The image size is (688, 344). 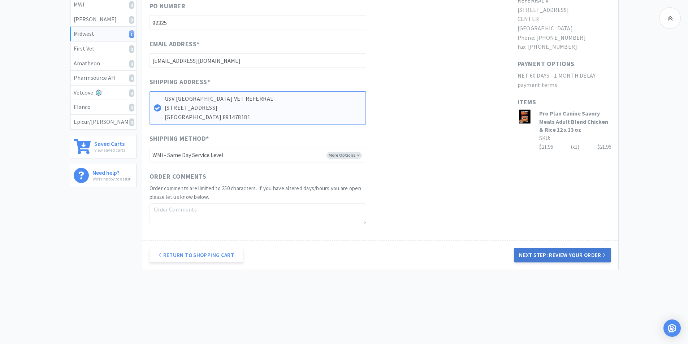 I want to click on h3: Pro Plan Canine Savory Meals Adult Blend Chicken & Rice 12 x 13 oz, so click(x=575, y=121).